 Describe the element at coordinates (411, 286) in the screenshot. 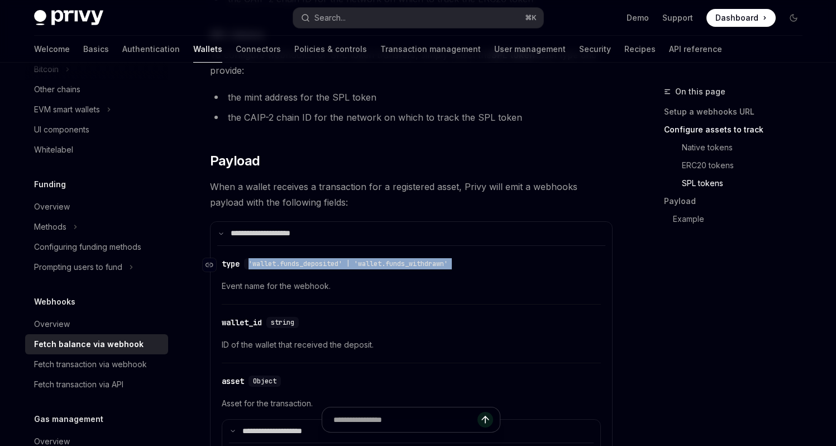

I see `span: Event name for the webhook.` at that location.